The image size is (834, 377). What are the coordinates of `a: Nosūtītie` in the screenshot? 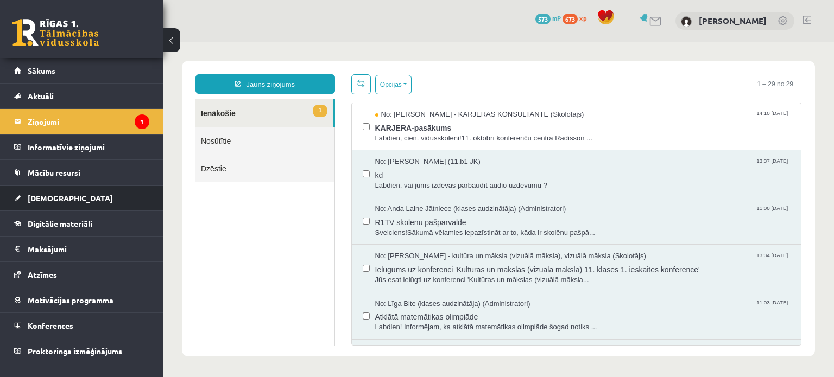 It's located at (102, 99).